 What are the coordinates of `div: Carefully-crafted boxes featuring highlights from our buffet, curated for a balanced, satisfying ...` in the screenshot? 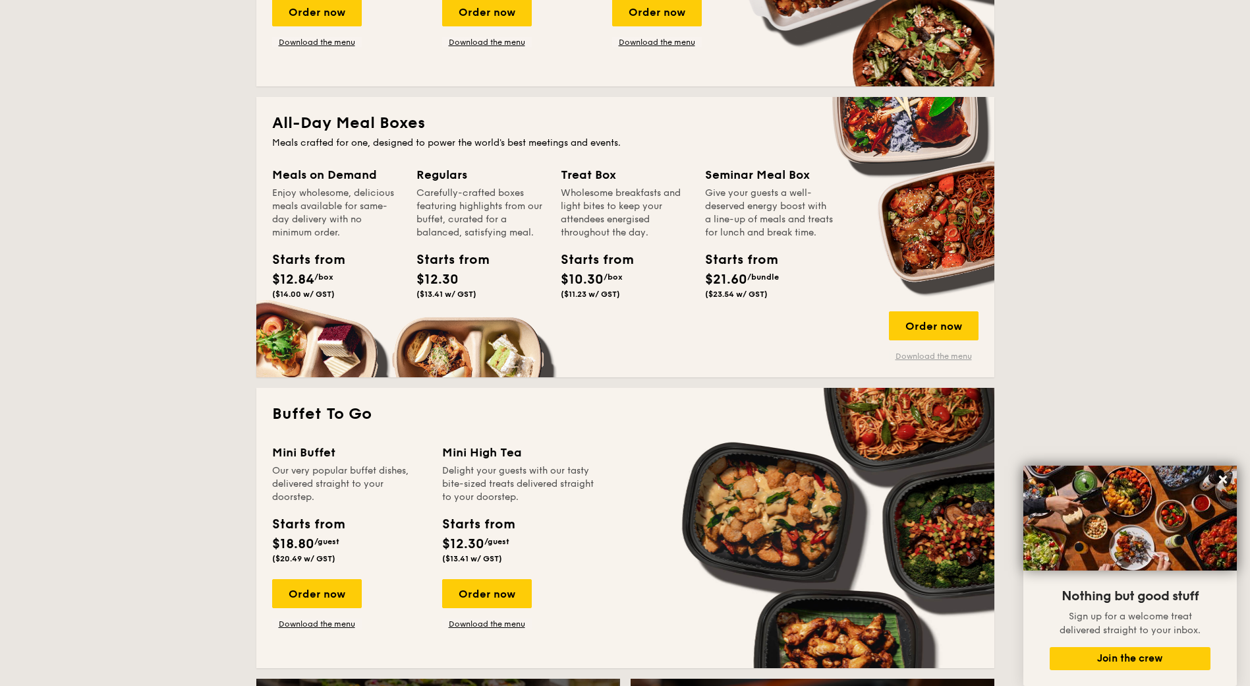 It's located at (481, 213).